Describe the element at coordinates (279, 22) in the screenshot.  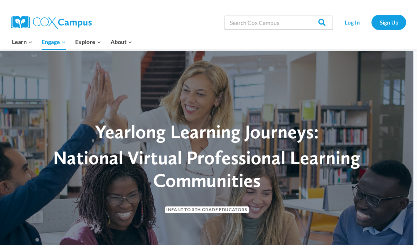
I see `input: Search Cox Campus` at that location.